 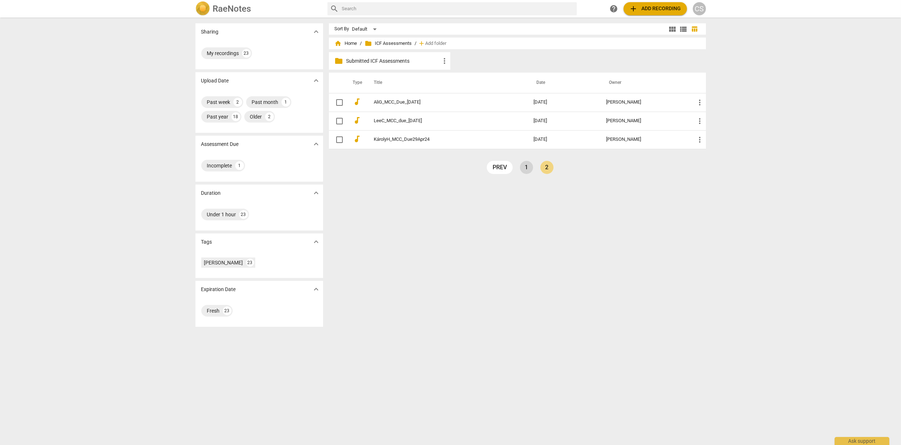 I want to click on span: Add recording, so click(x=655, y=9).